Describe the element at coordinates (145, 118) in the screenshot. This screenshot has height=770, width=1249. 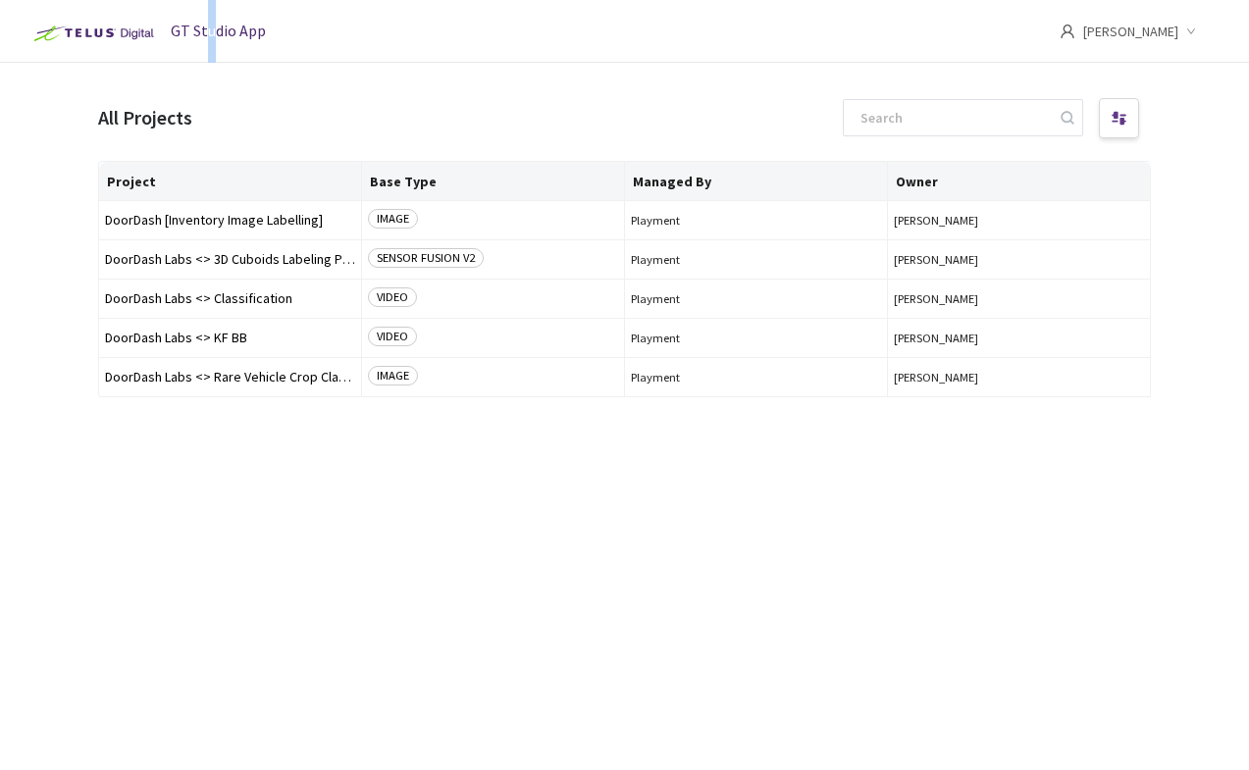
I see `div: All Projects` at that location.